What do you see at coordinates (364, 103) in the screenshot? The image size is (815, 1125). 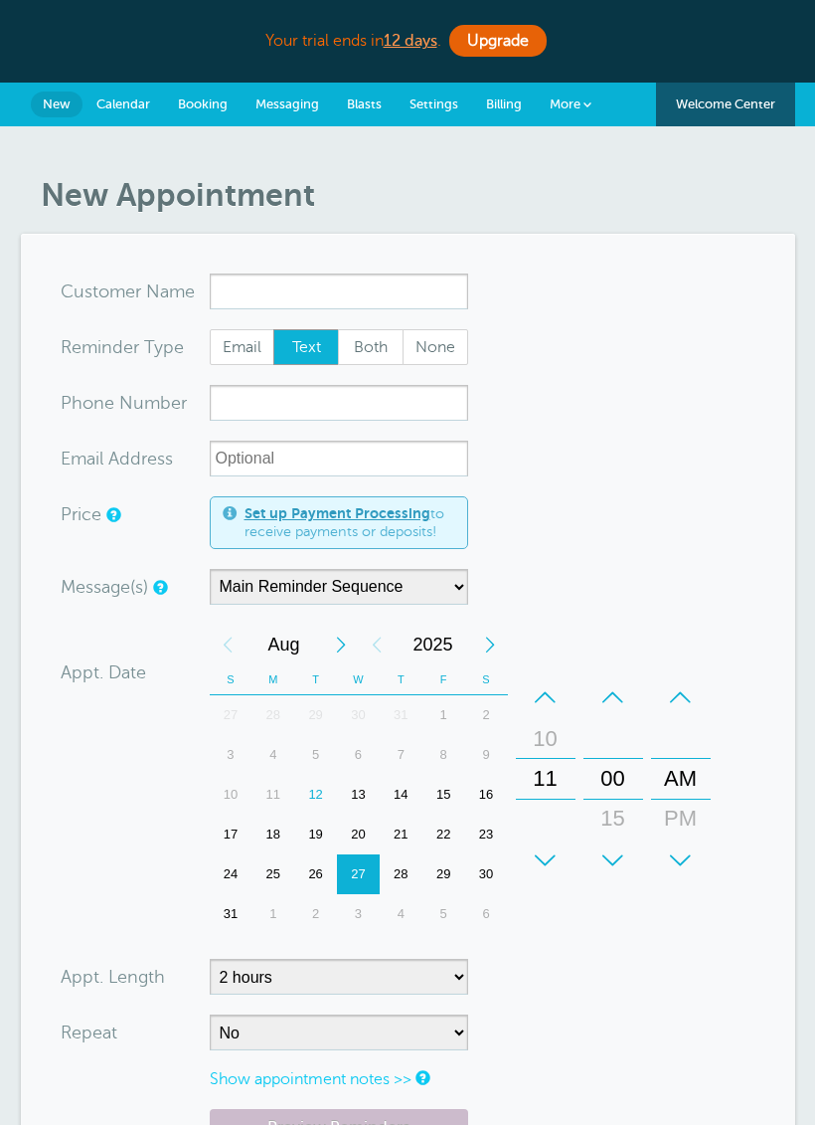 I see `span: Blasts` at bounding box center [364, 103].